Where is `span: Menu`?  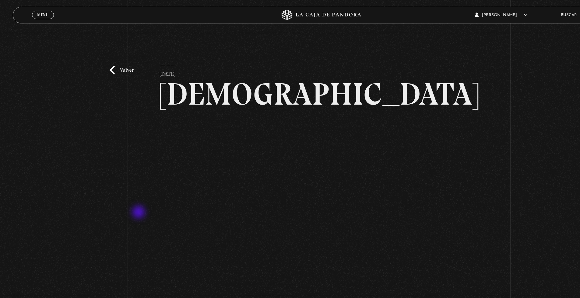 span: Menu is located at coordinates (43, 15).